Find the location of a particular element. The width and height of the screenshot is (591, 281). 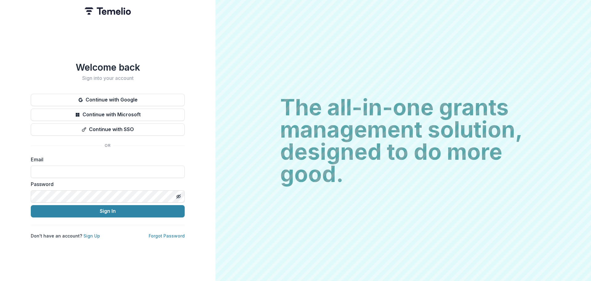

a: Forgot Password is located at coordinates (167, 235).